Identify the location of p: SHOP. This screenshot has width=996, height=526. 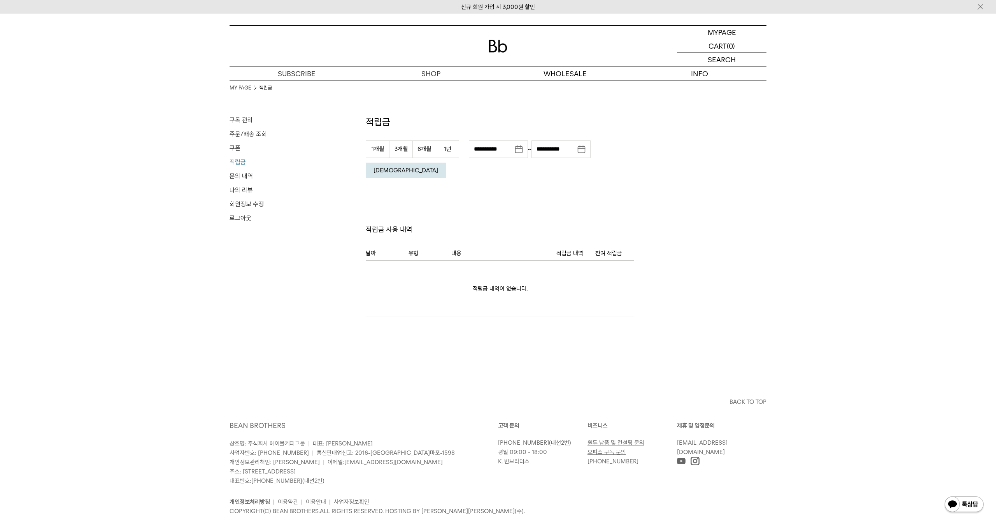
(430, 73).